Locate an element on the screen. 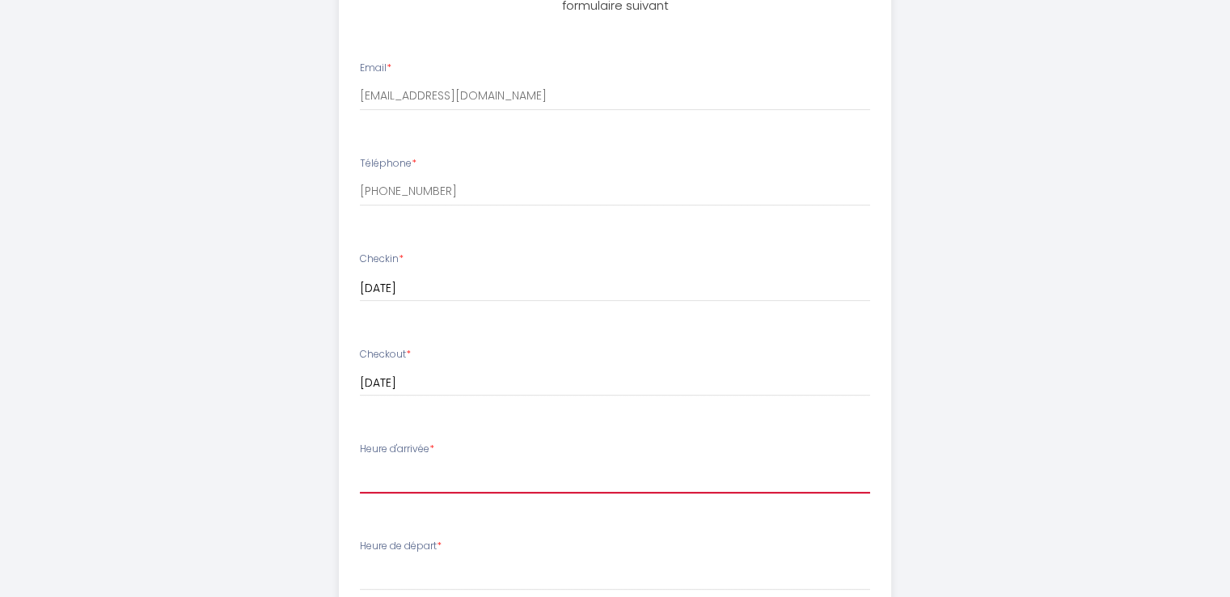  label: Checkin is located at coordinates (382, 259).